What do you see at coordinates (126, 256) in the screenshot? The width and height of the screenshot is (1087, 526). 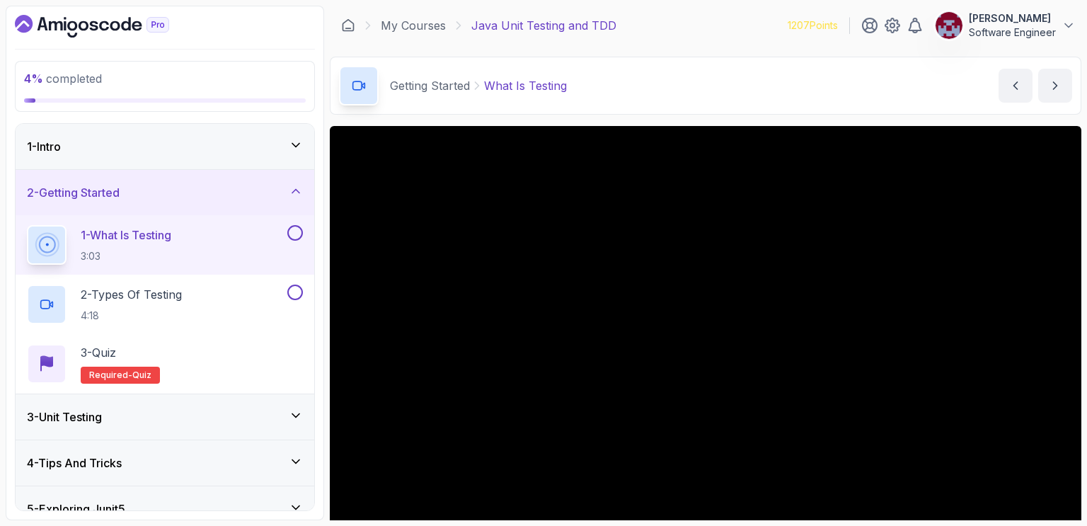 I see `p: 3:03` at bounding box center [126, 256].